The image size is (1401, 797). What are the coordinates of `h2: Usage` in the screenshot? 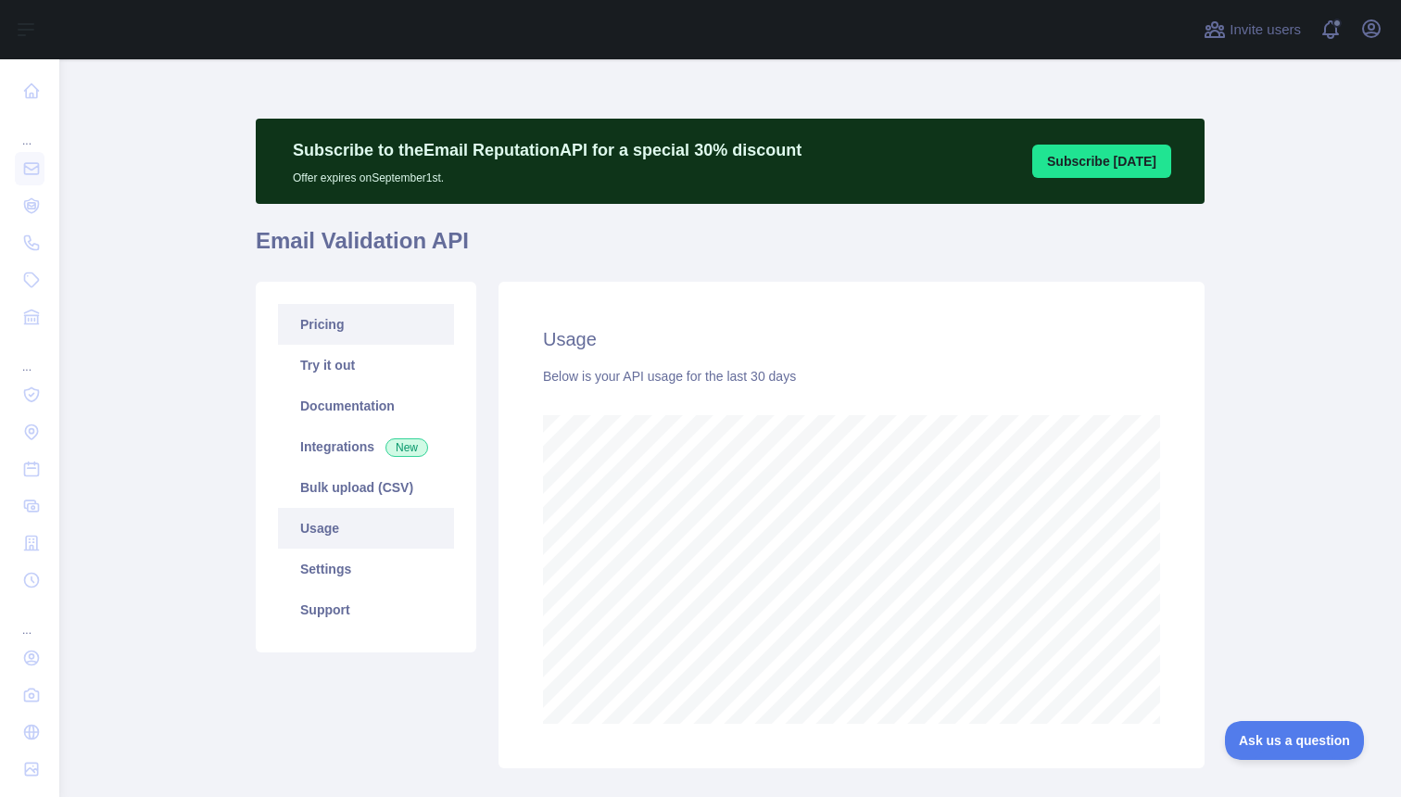 It's located at (851, 339).